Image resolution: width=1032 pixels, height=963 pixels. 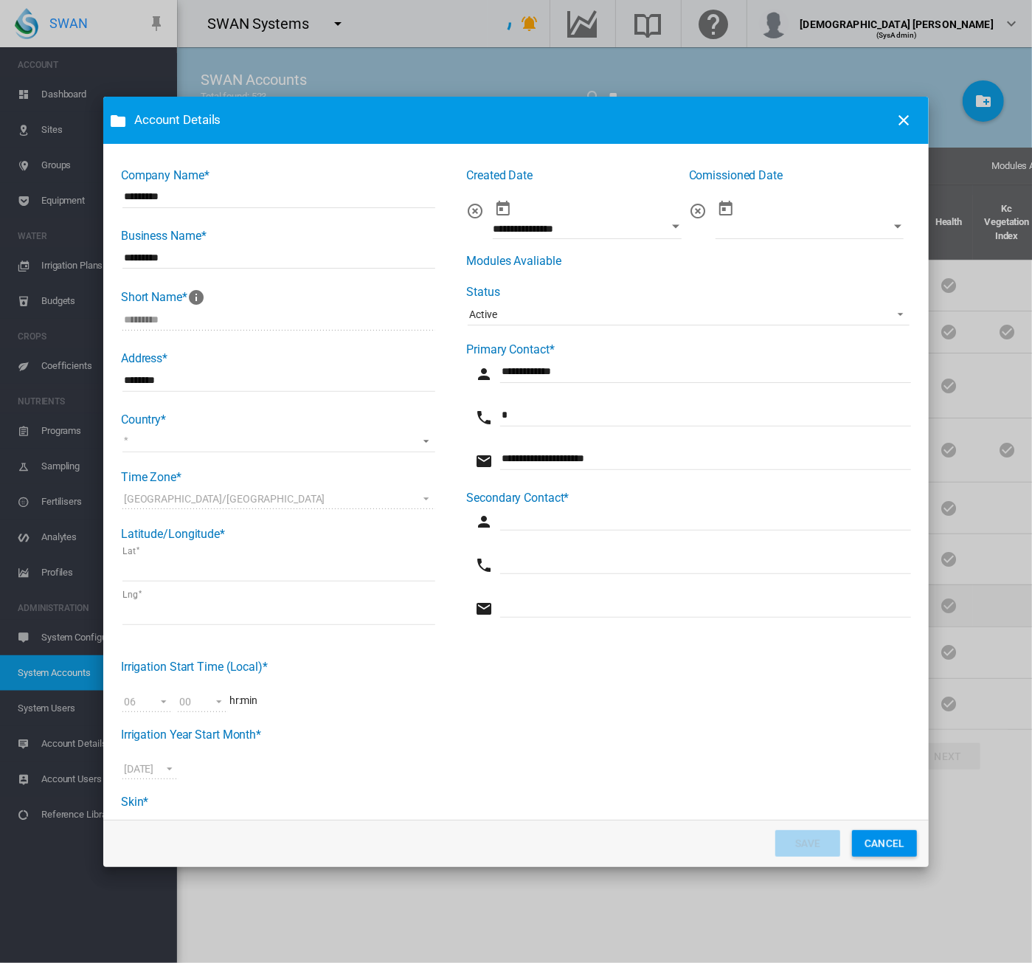 What do you see at coordinates (517, 497) in the screenshot?
I see `label: Secondary Contact*` at bounding box center [517, 497].